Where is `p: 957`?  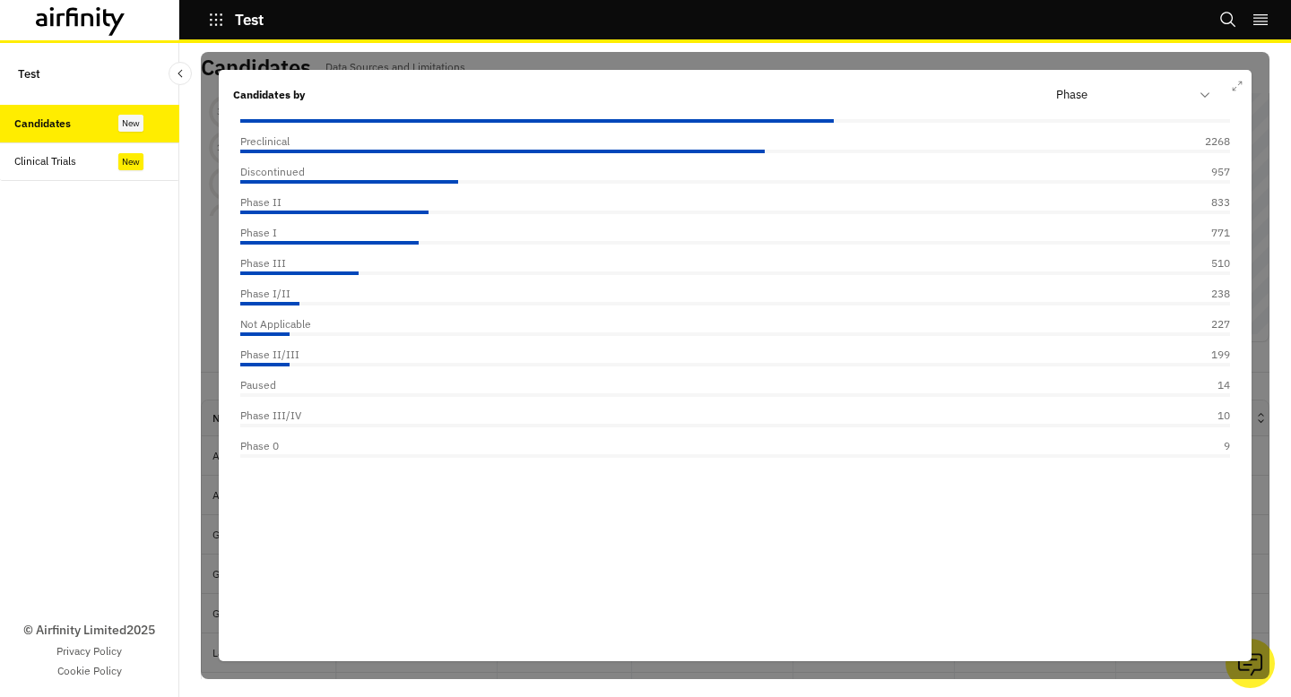 p: 957 is located at coordinates (1207, 172).